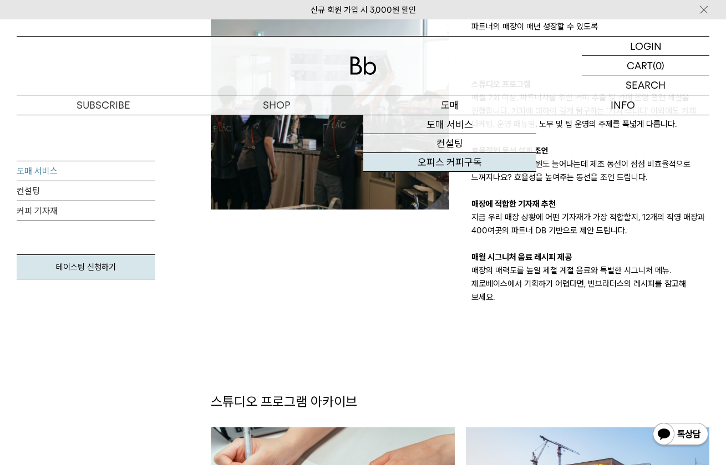 This screenshot has height=465, width=726. What do you see at coordinates (645, 85) in the screenshot?
I see `p: SEARCH` at bounding box center [645, 85].